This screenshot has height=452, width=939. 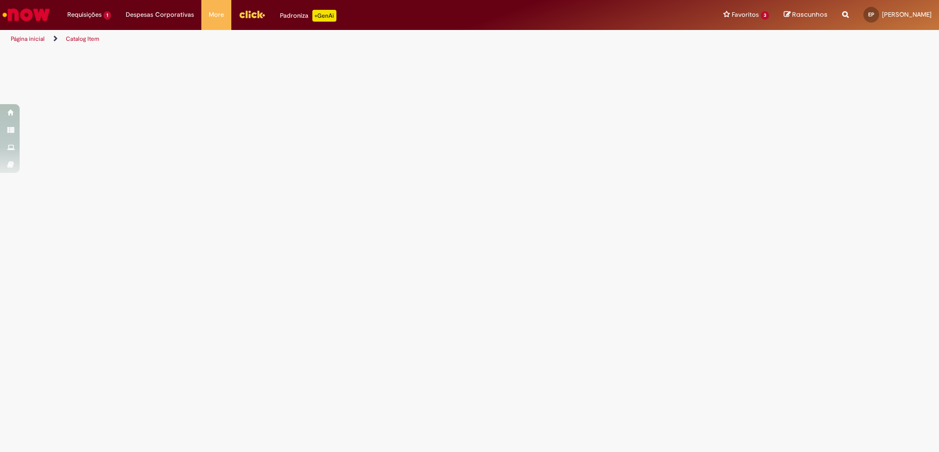 I want to click on span: 1, so click(x=107, y=15).